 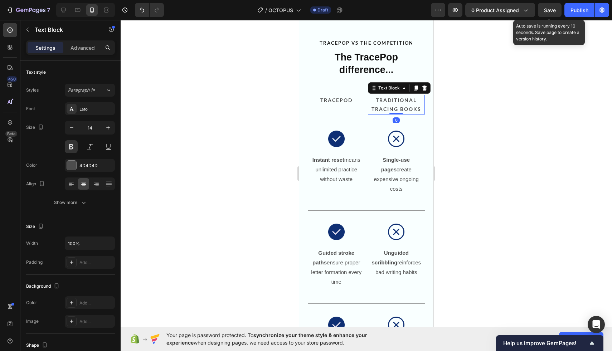 What do you see at coordinates (96, 145) in the screenshot?
I see `strong: Single-use pages` at bounding box center [96, 145].